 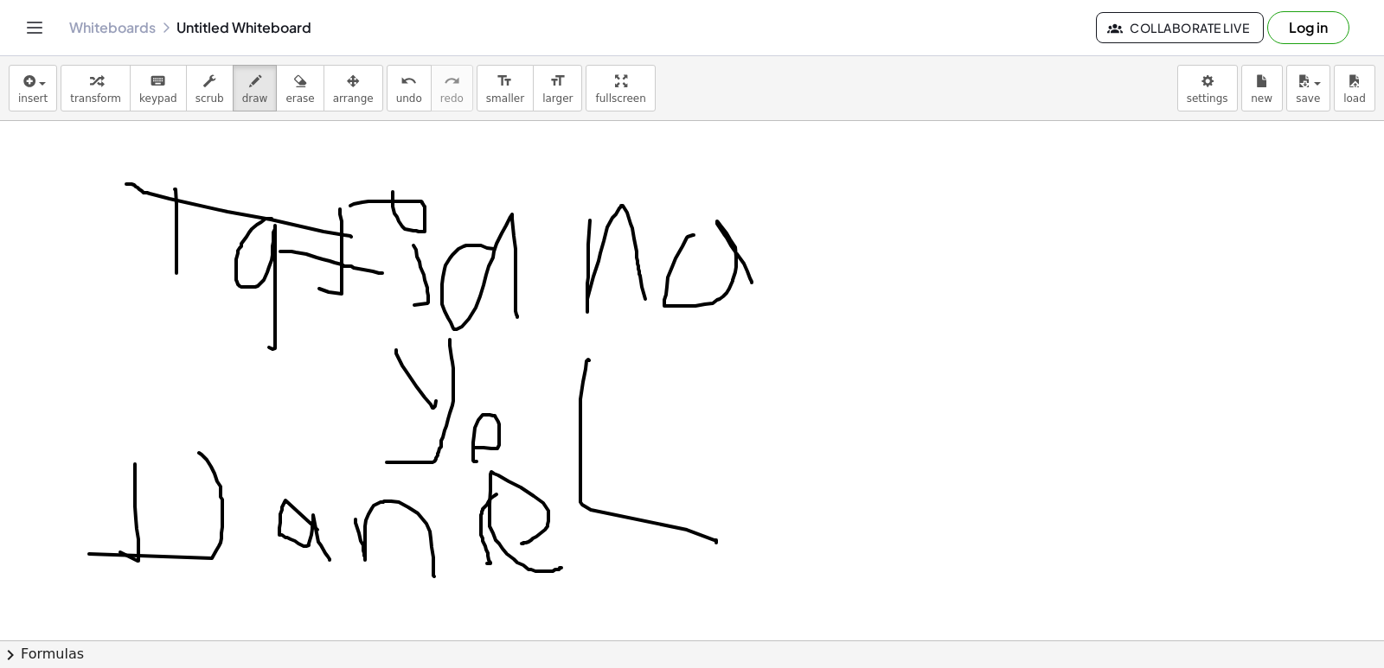 What do you see at coordinates (1354, 99) in the screenshot?
I see `span: load` at bounding box center [1354, 99].